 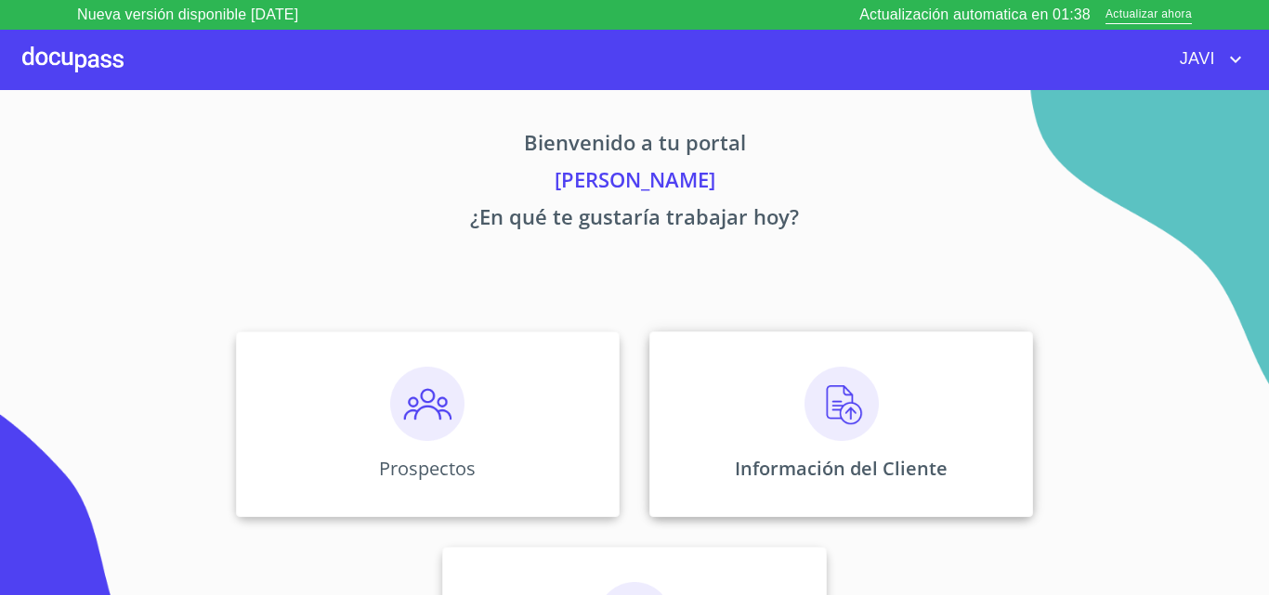 I want to click on p: ¿En qué te gustaría trabajar hoy?, so click(x=634, y=220).